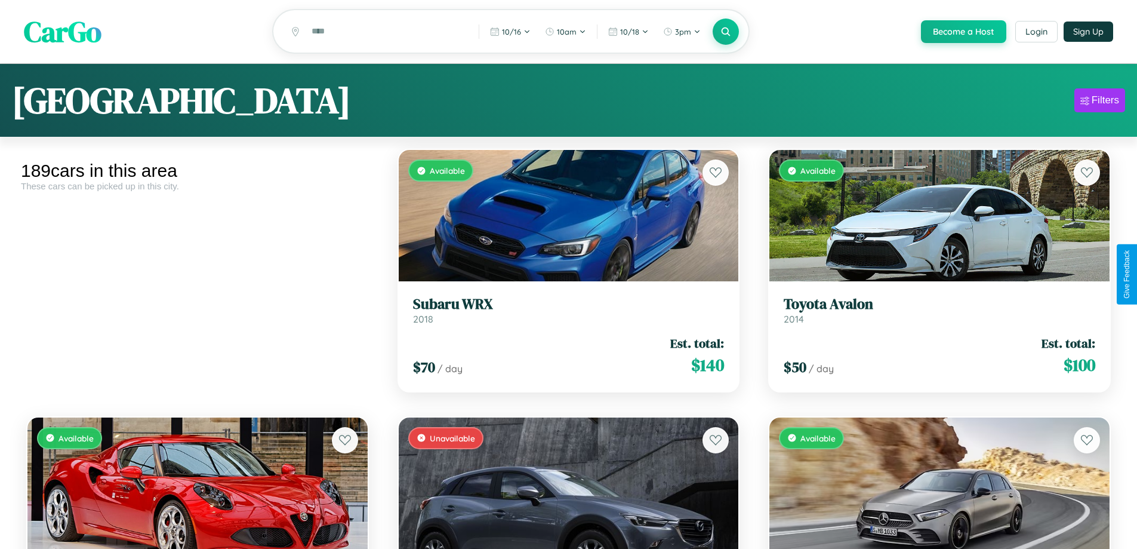  I want to click on span: 10am, so click(566, 32).